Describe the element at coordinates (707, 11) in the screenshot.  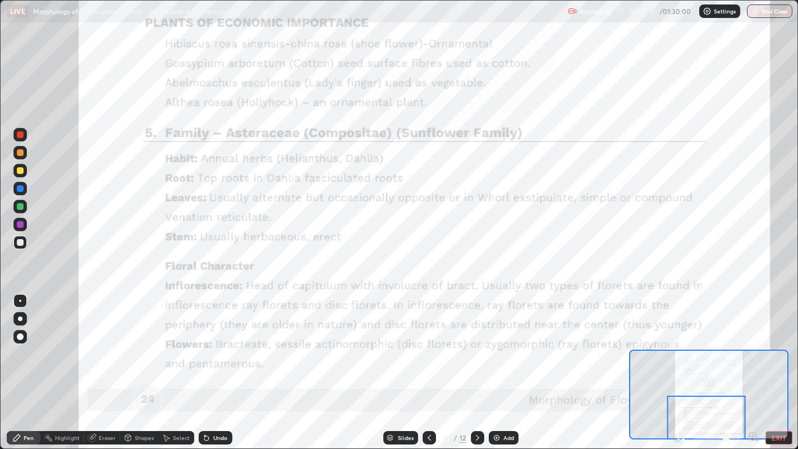
I see `img: class-settings-icons` at that location.